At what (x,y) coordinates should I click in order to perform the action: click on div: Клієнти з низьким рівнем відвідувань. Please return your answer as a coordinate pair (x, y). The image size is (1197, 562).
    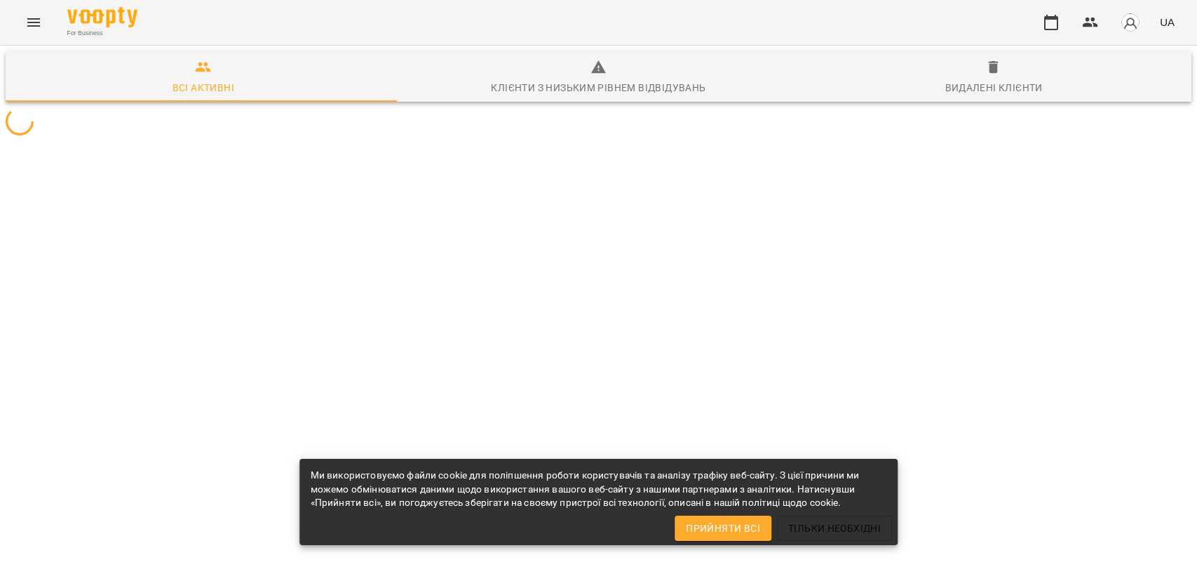
    Looking at the image, I should click on (598, 88).